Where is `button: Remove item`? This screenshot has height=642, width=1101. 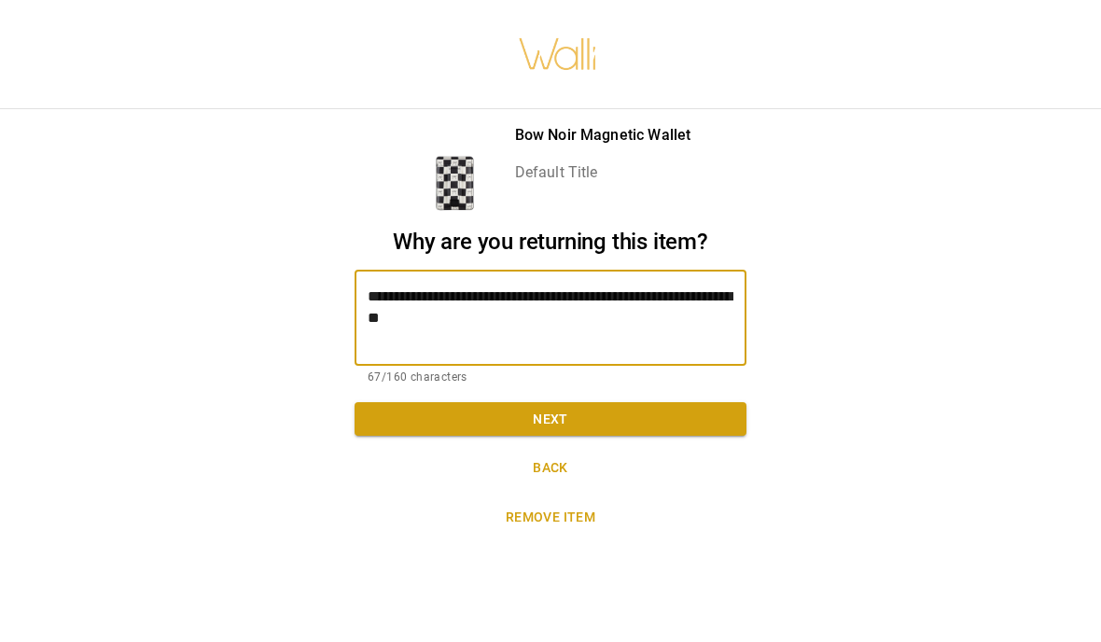 button: Remove item is located at coordinates (550, 517).